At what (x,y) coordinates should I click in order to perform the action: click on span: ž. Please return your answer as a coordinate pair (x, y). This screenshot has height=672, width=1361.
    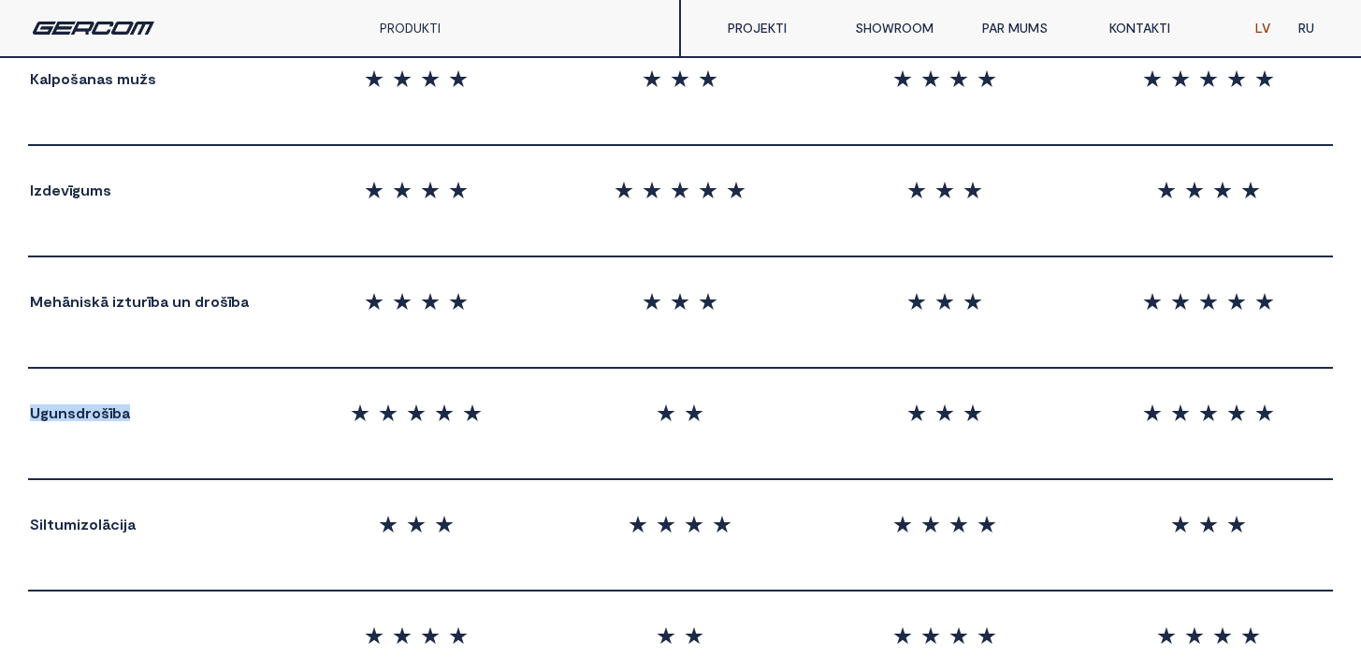
    Looking at the image, I should click on (143, 79).